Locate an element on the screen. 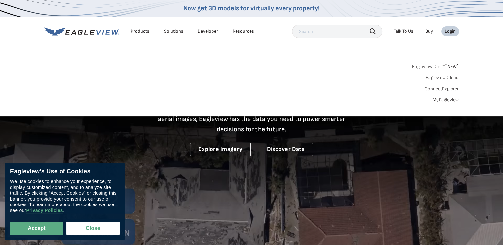  div: Solutions is located at coordinates (173, 31).